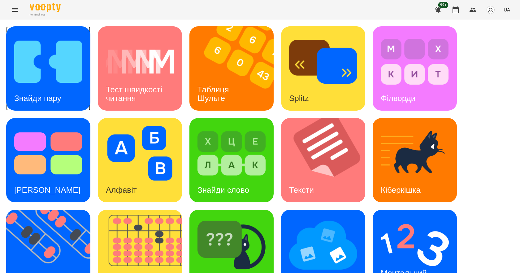 The height and width of the screenshot is (273, 520). Describe the element at coordinates (327, 160) in the screenshot. I see `img: Тексти` at that location.